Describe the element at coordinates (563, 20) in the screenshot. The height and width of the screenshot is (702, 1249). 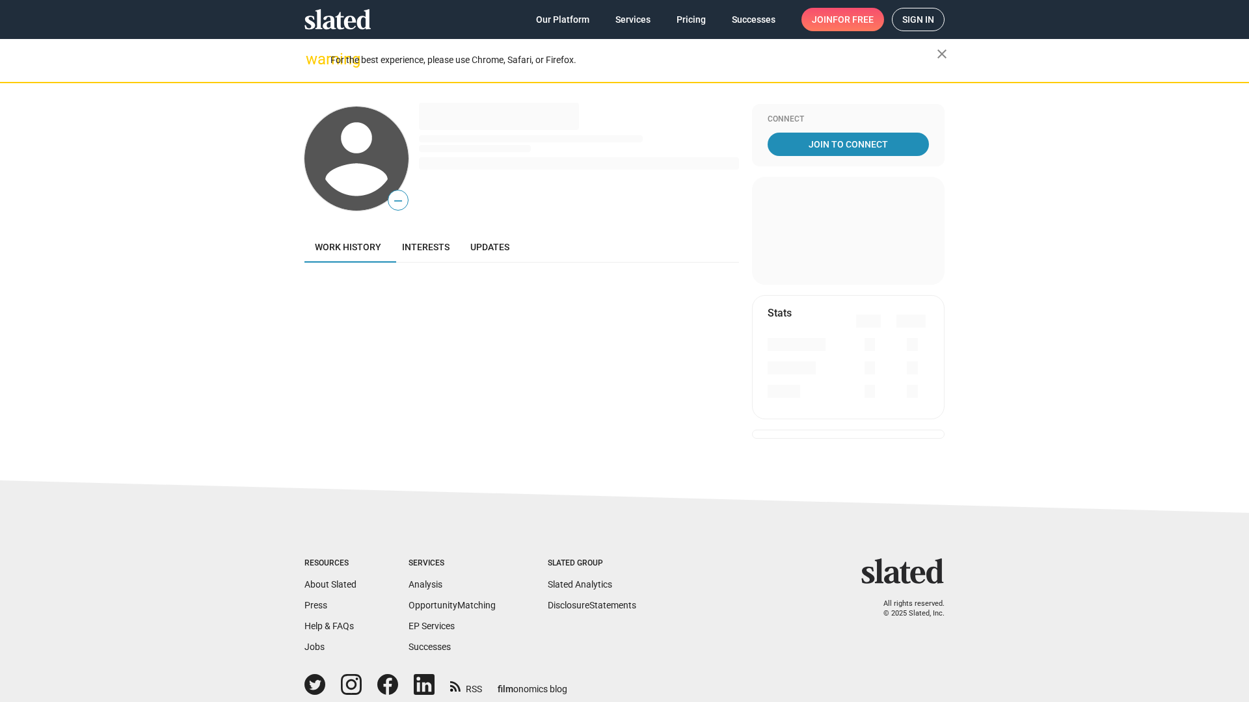
I see `span: Our Platform` at that location.